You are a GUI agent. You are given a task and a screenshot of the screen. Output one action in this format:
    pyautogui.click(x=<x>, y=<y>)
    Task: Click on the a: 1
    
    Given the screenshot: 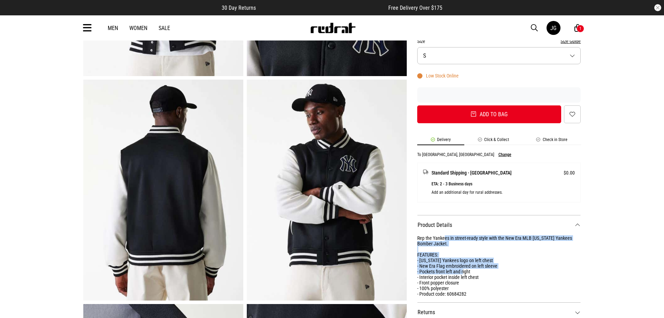 What is the action you would take?
    pyautogui.click(x=578, y=28)
    